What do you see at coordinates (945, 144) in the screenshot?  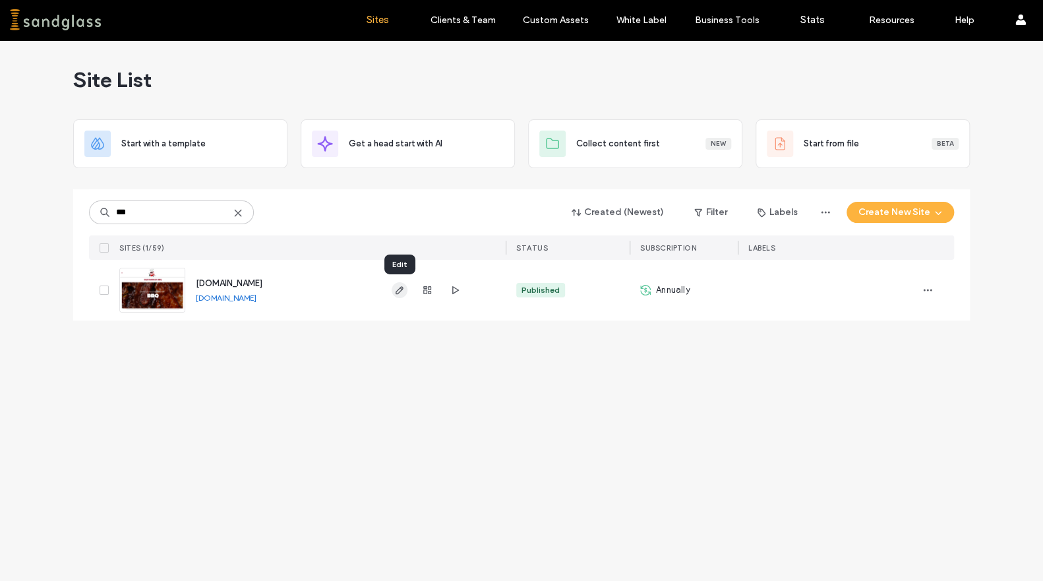 I see `div: Beta` at bounding box center [945, 144].